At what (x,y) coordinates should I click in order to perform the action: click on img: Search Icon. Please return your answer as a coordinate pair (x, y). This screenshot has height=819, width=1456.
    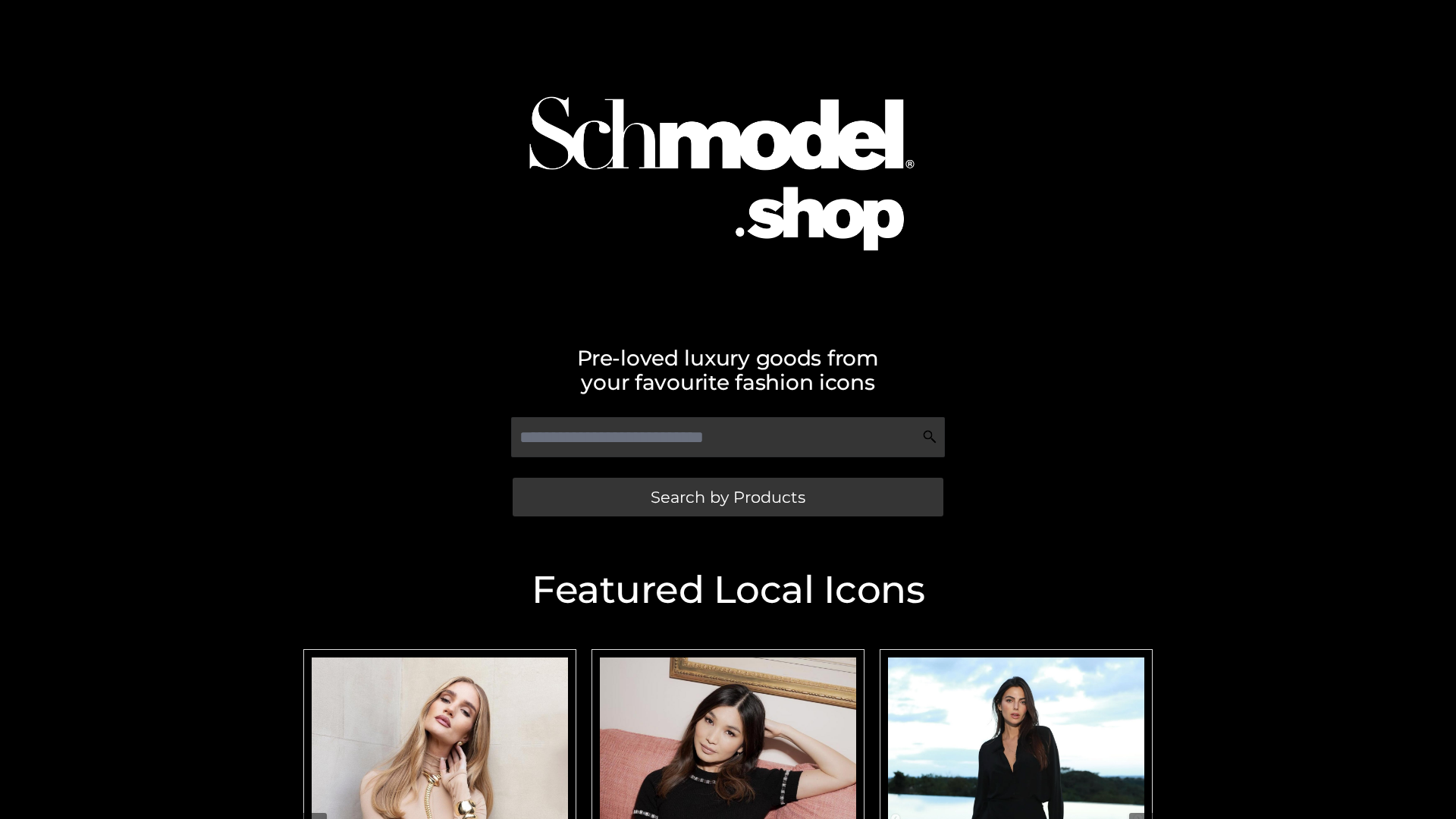
    Looking at the image, I should click on (930, 437).